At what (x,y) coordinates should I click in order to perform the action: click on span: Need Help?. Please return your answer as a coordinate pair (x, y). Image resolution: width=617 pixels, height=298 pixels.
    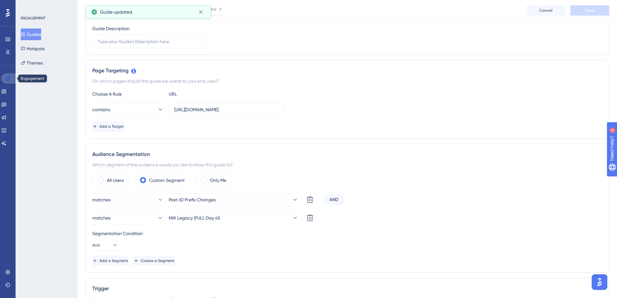
    Looking at the image, I should click on (28, 6).